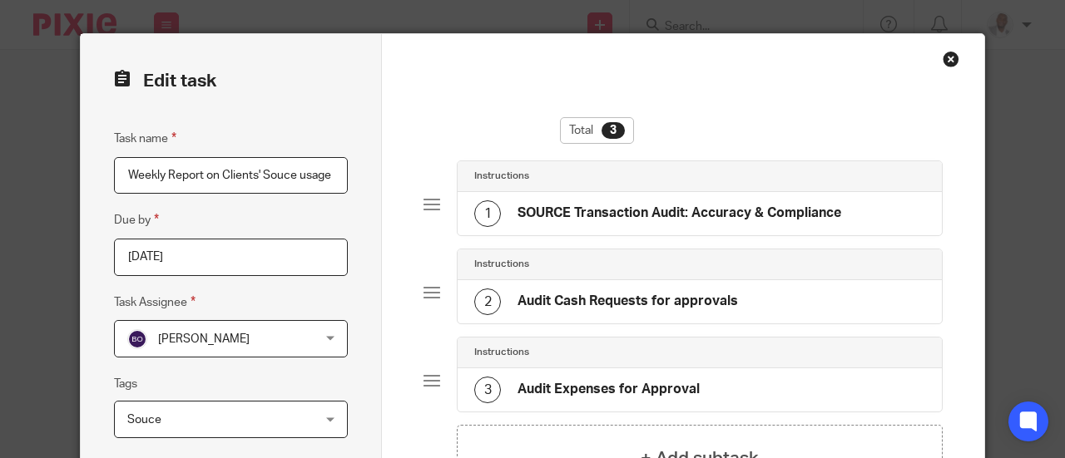 The width and height of the screenshot is (1065, 458). Describe the element at coordinates (145, 138) in the screenshot. I see `label: Task name` at that location.